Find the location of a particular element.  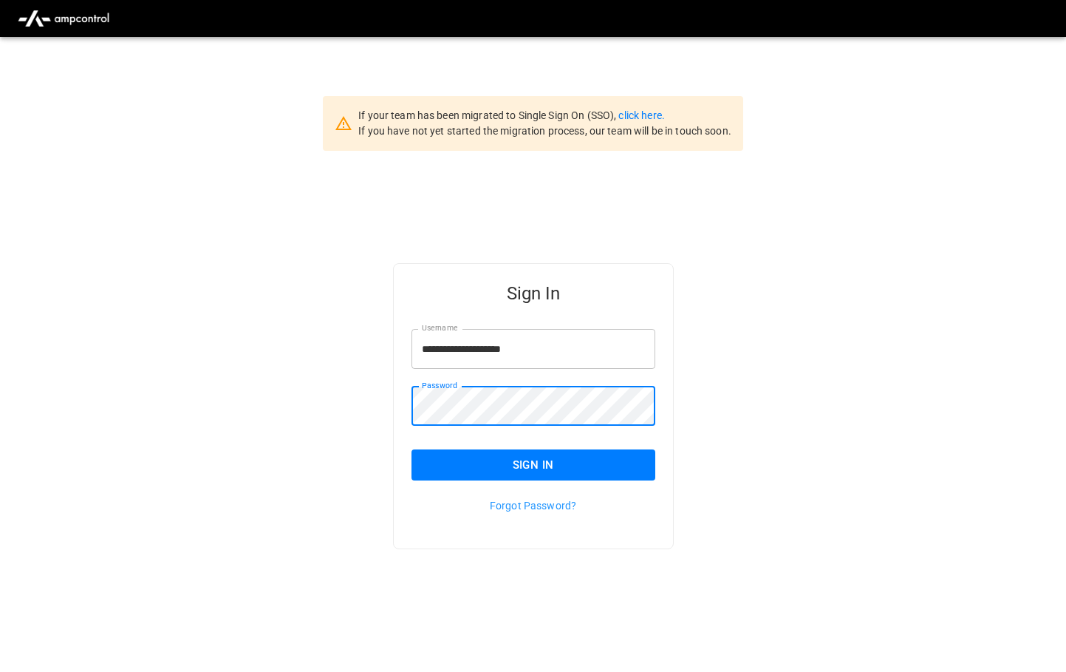

img: ampcontrol.io logo is located at coordinates (64, 18).